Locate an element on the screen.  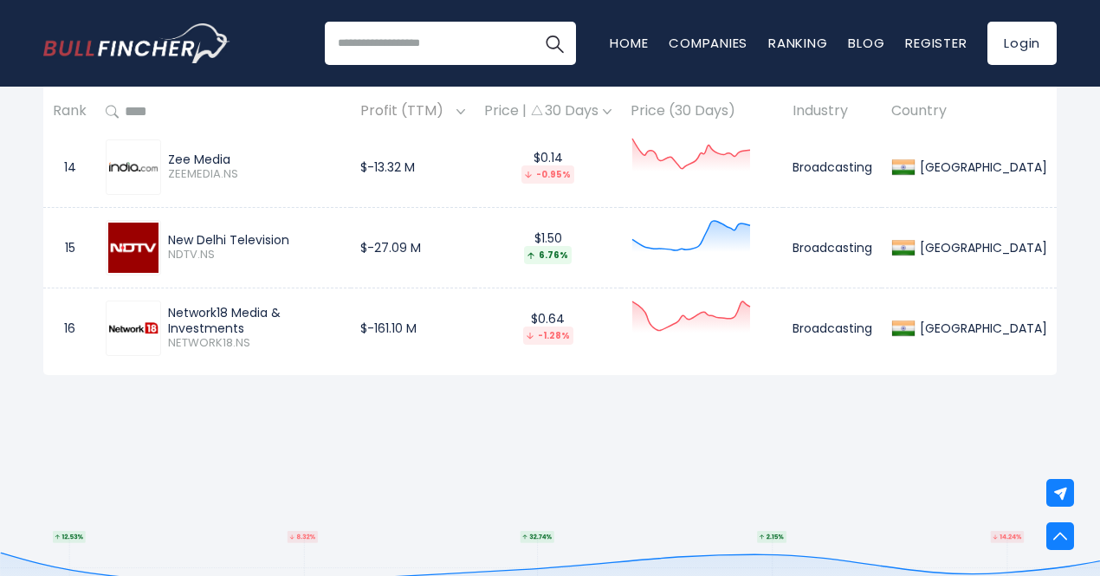
div: Zee Media is located at coordinates (255, 159).